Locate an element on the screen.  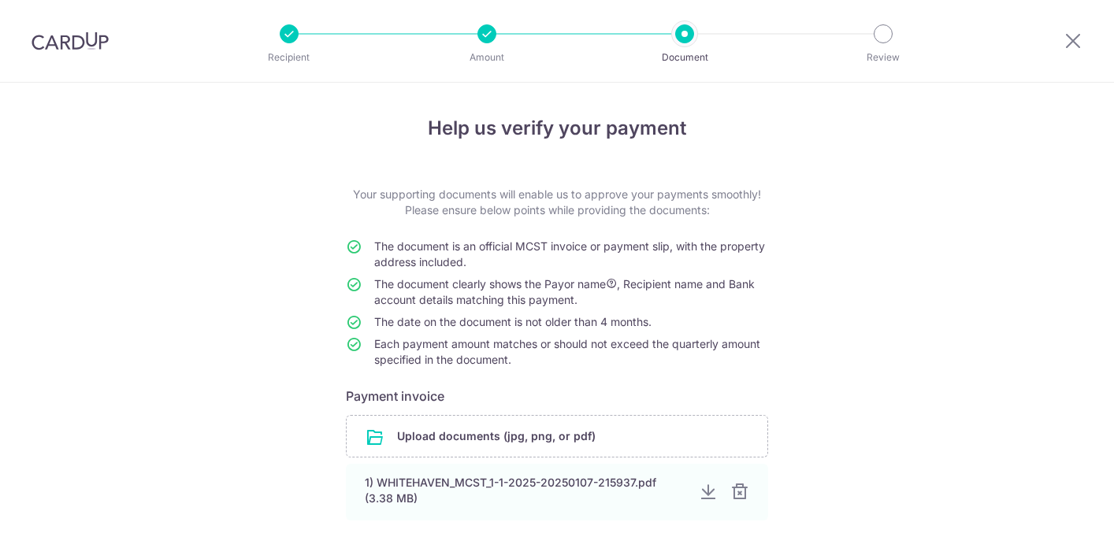
p: Your supporting documents will enable us to approve your payments smoothly! Please ensure below p... is located at coordinates (557, 202).